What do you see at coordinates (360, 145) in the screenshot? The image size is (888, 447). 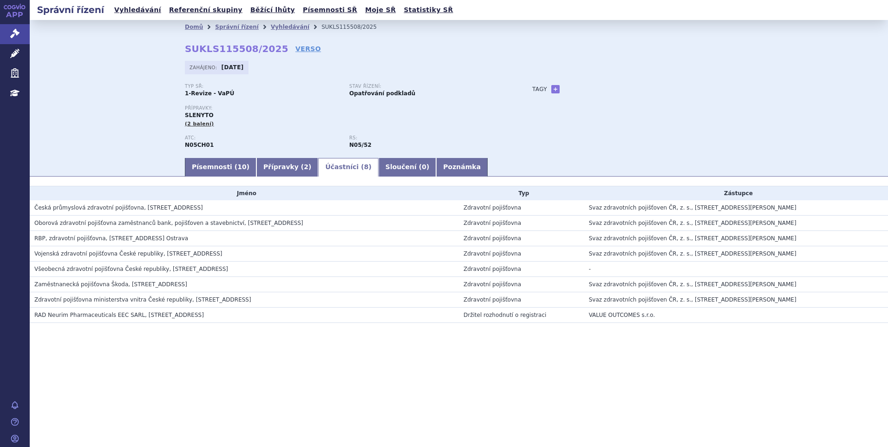 I see `strong: melatonin` at bounding box center [360, 145].